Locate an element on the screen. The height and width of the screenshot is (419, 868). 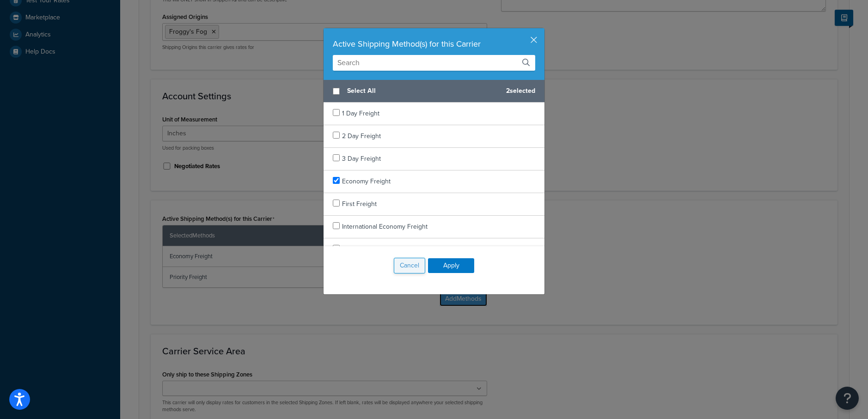
span: Select All is located at coordinates (423, 91).